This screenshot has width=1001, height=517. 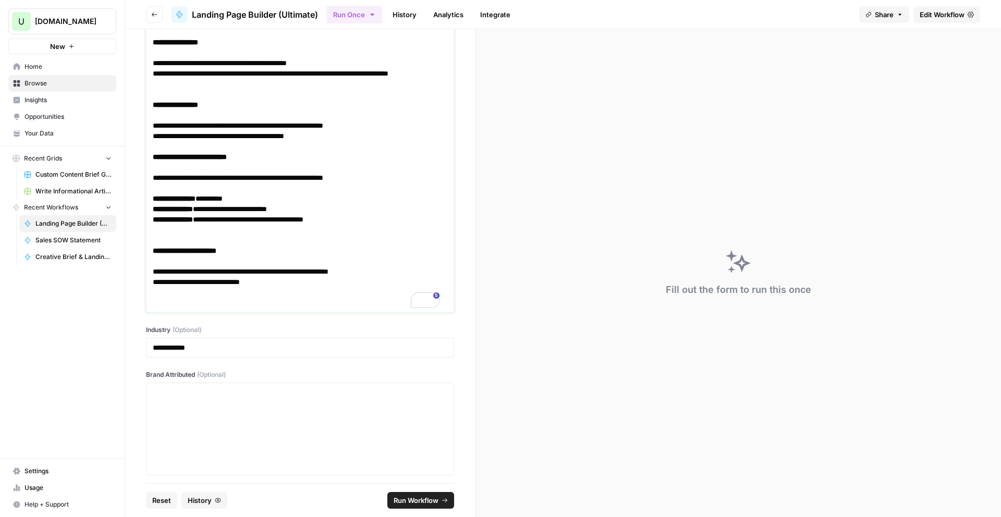 I want to click on a: Analytics, so click(x=449, y=15).